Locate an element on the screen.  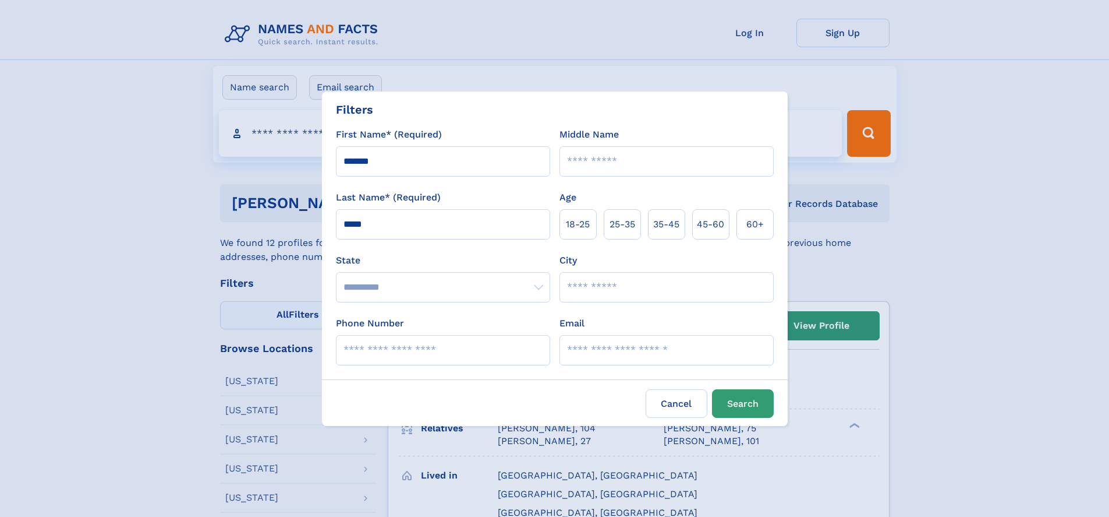
label: Age is located at coordinates (568, 197).